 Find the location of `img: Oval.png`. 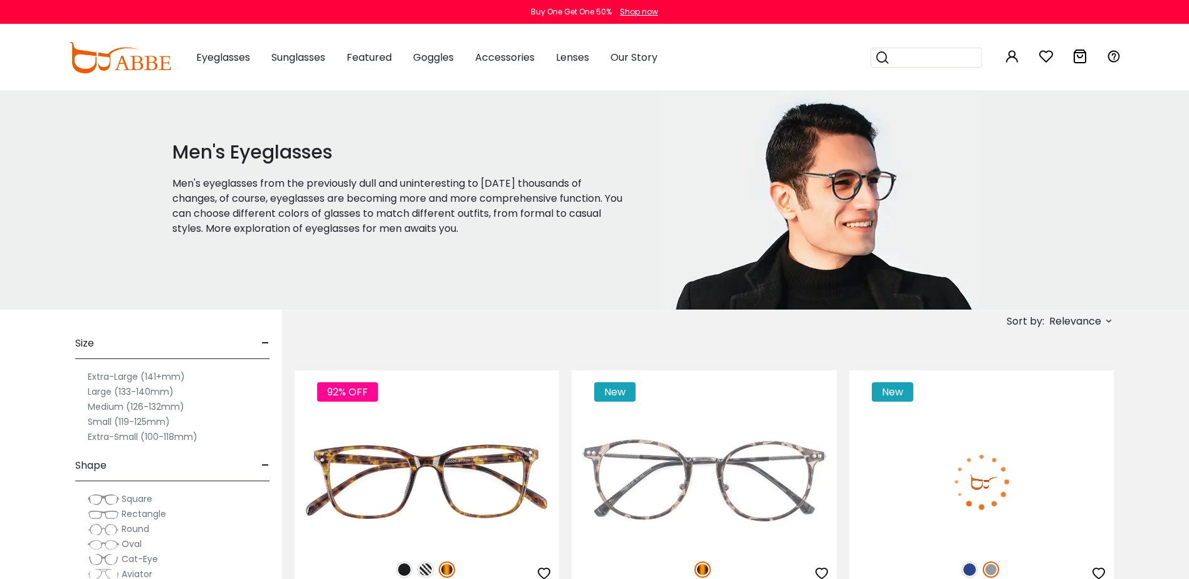

img: Oval.png is located at coordinates (103, 545).